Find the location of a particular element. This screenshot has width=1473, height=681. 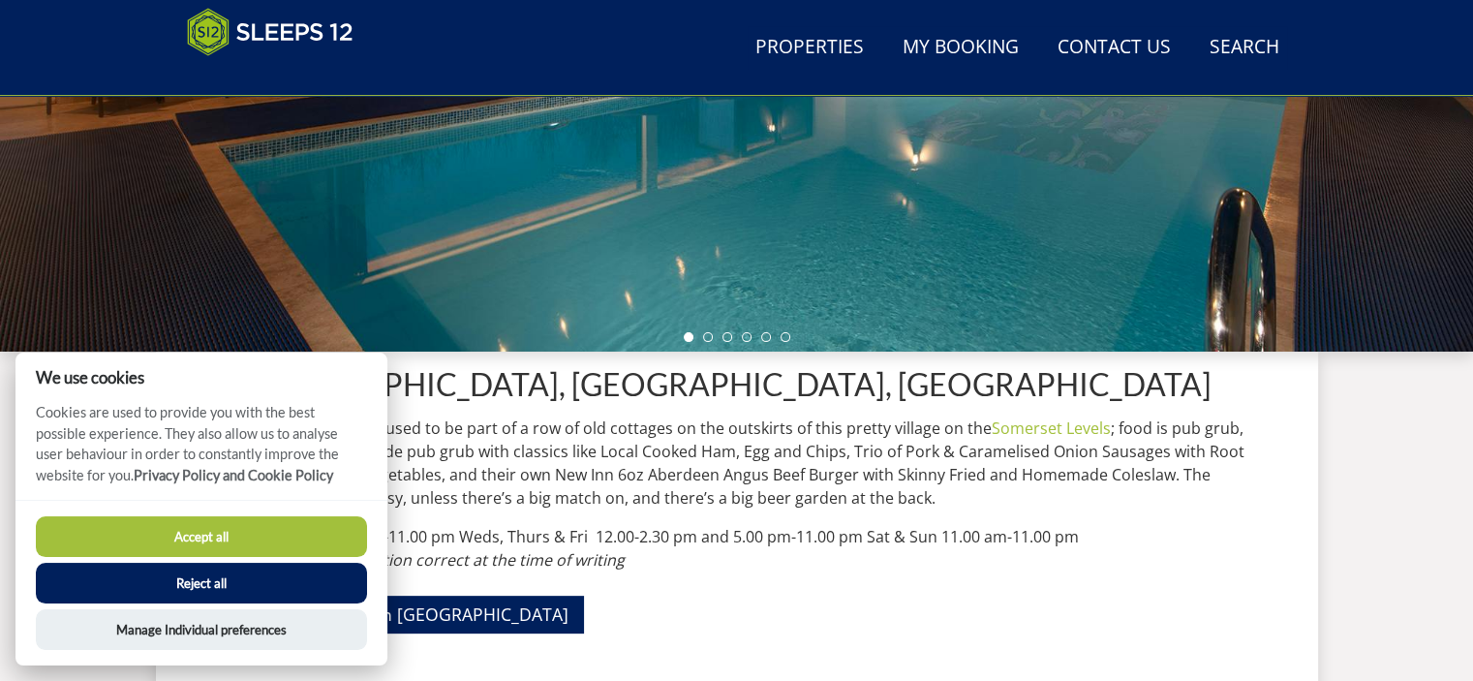

a: Properties is located at coordinates (810, 47).